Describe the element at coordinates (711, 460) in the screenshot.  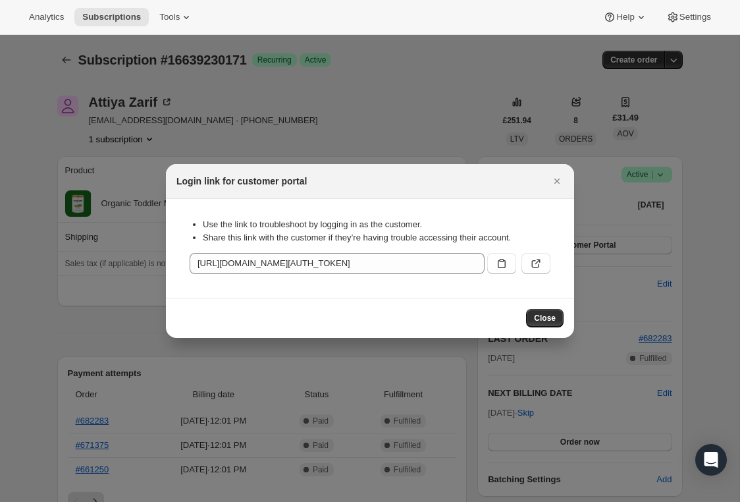
I see `div: Open Intercom Messenger` at that location.